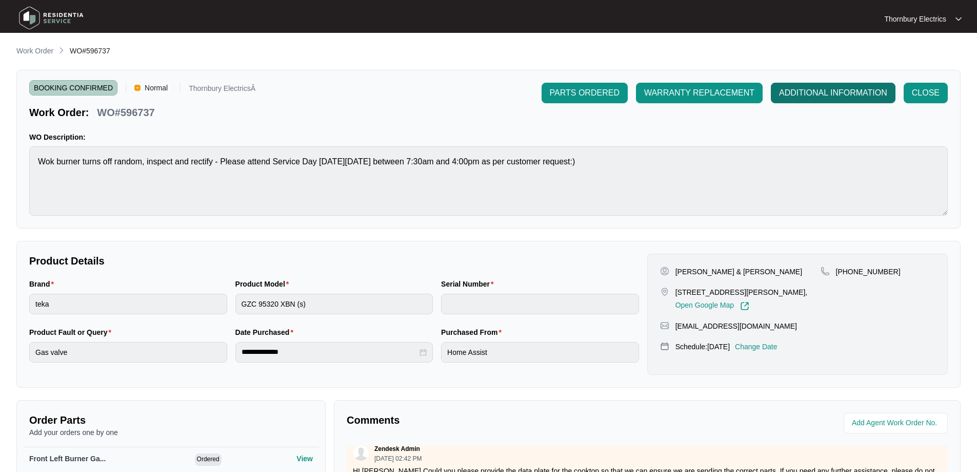  I want to click on input: Purchased From, so click(540, 352).